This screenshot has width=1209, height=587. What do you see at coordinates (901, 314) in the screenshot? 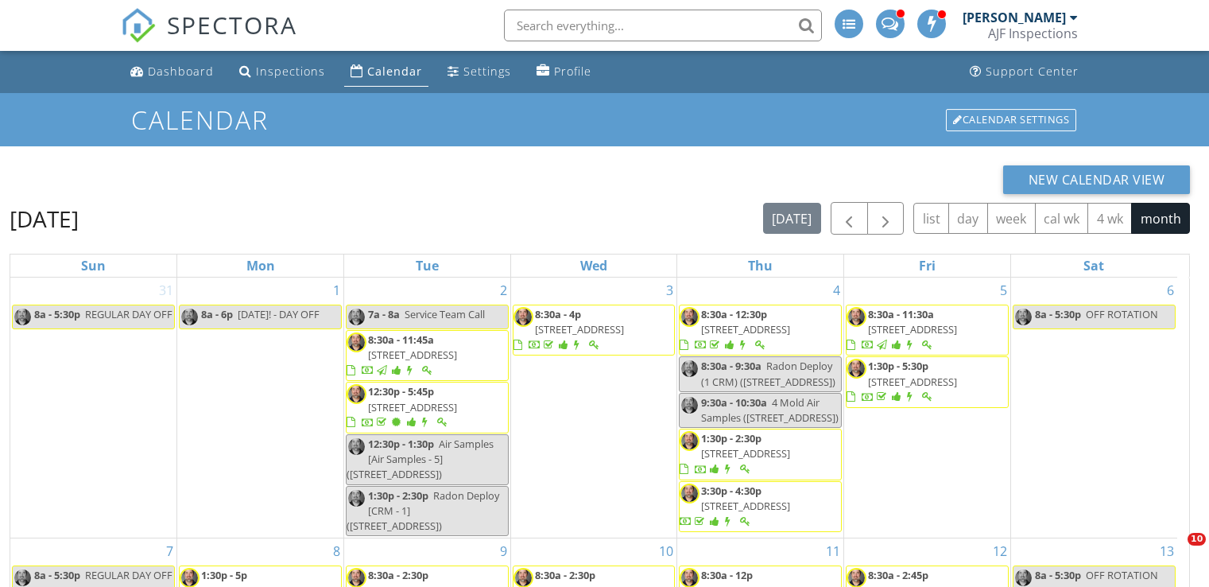
I see `span: 8:30a - 11:30a` at bounding box center [901, 314].